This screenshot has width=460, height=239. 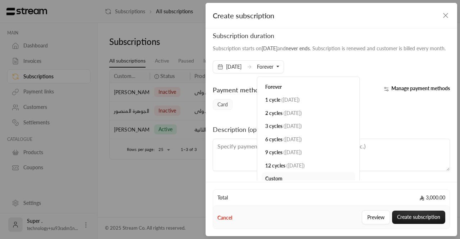 I want to click on span: 9 cycles, so click(x=274, y=152).